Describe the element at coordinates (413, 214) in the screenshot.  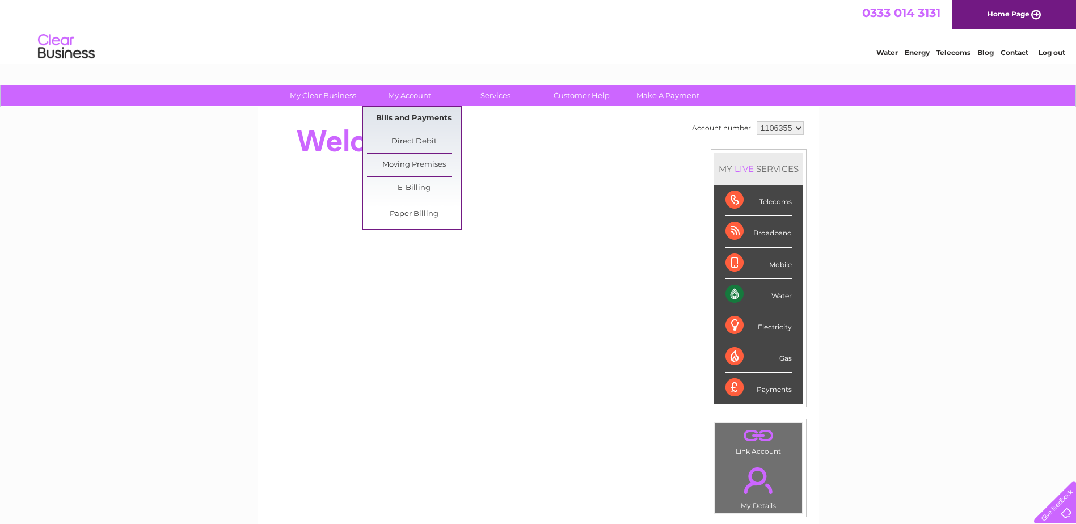
I see `a: Paper Billing` at that location.